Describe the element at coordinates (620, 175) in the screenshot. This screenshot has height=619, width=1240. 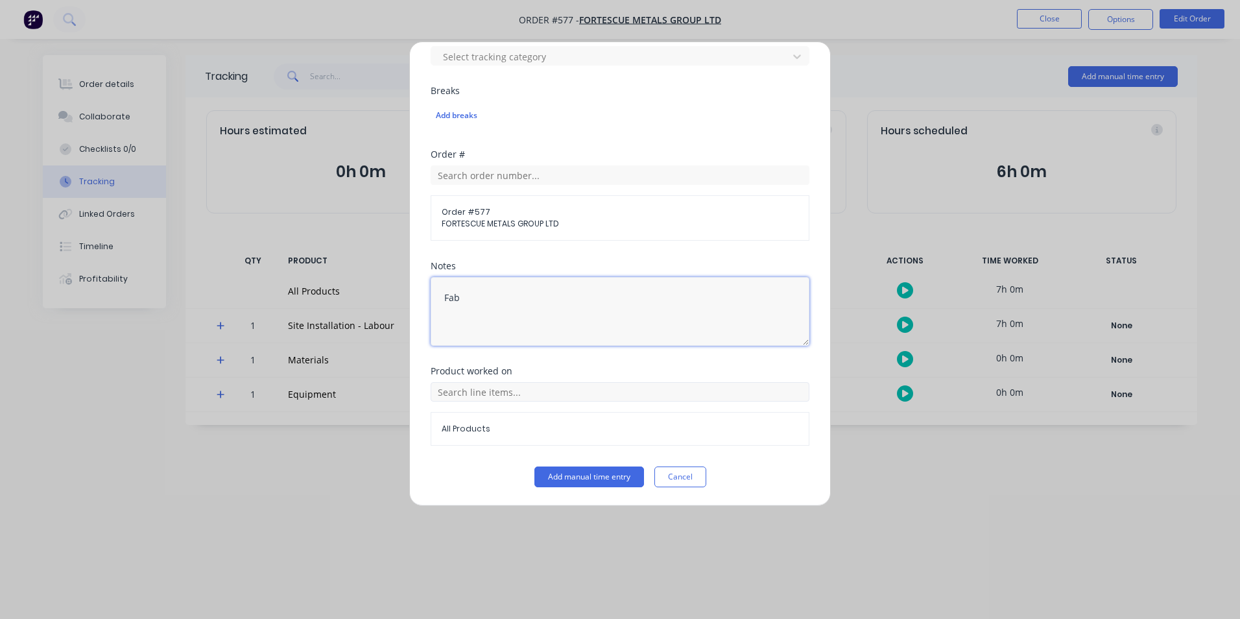
I see `input: Search order number...` at that location.